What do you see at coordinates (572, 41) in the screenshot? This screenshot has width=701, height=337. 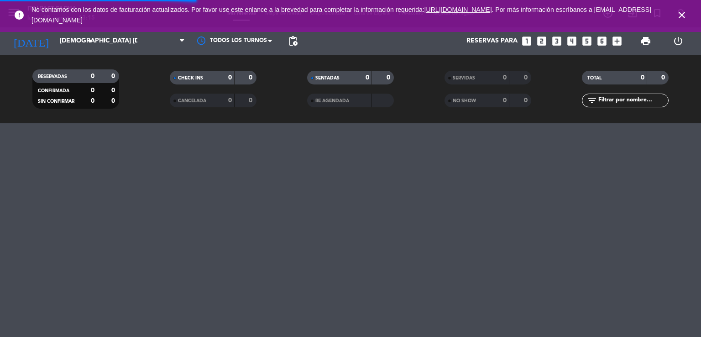 I see `i: looks_4` at bounding box center [572, 41].